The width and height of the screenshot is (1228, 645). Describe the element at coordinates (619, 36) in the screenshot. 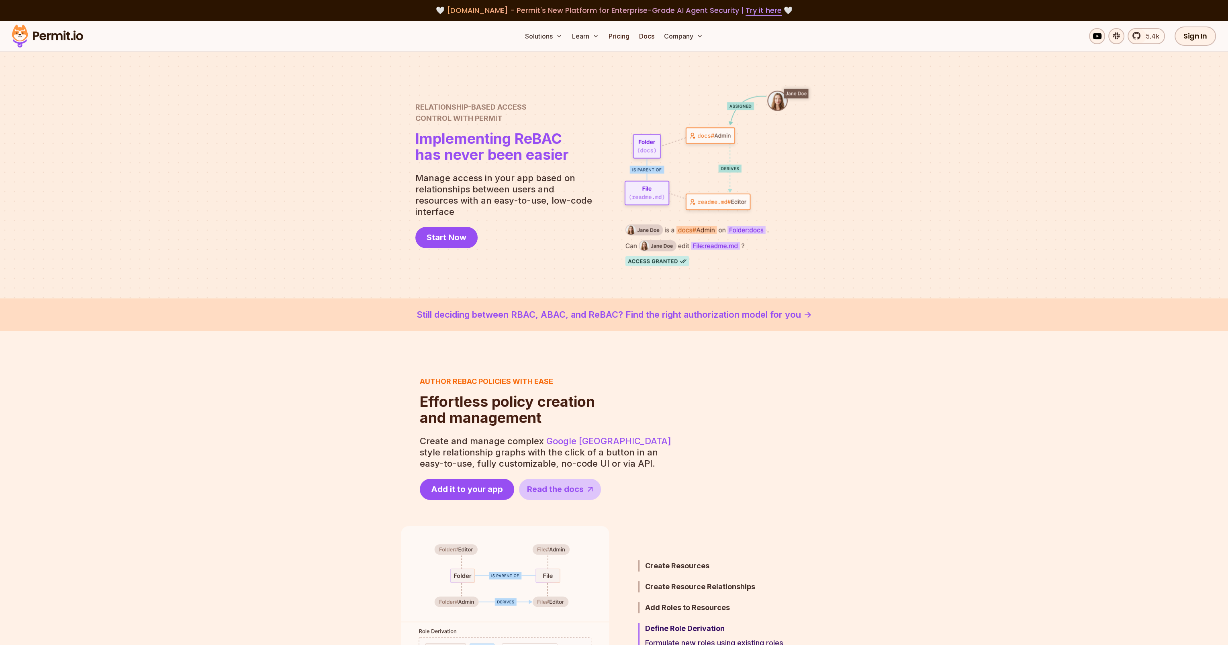

I see `a: Pricing` at that location.